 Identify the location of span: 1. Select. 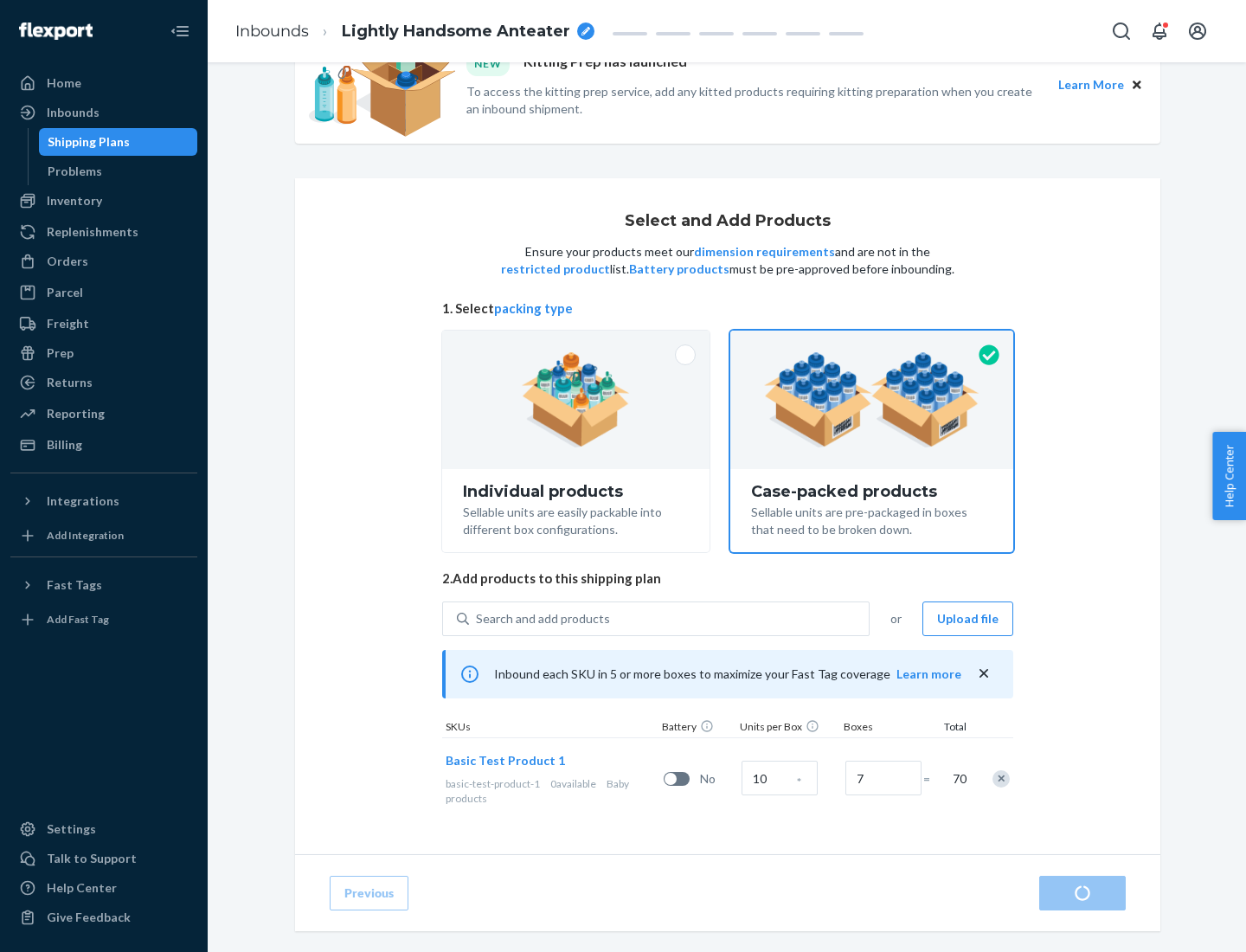
(728, 308).